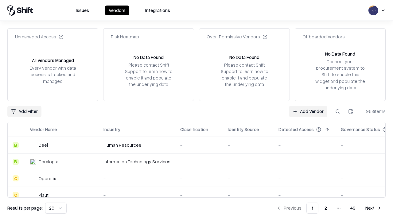 This screenshot has width=393, height=221. Describe the element at coordinates (53, 74) in the screenshot. I see `div: Every vendor with data access is tracked and managed` at that location.